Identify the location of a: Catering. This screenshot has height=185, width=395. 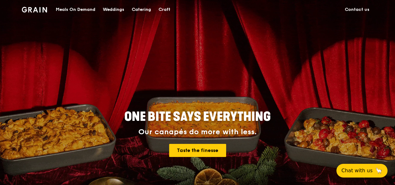
(142, 10).